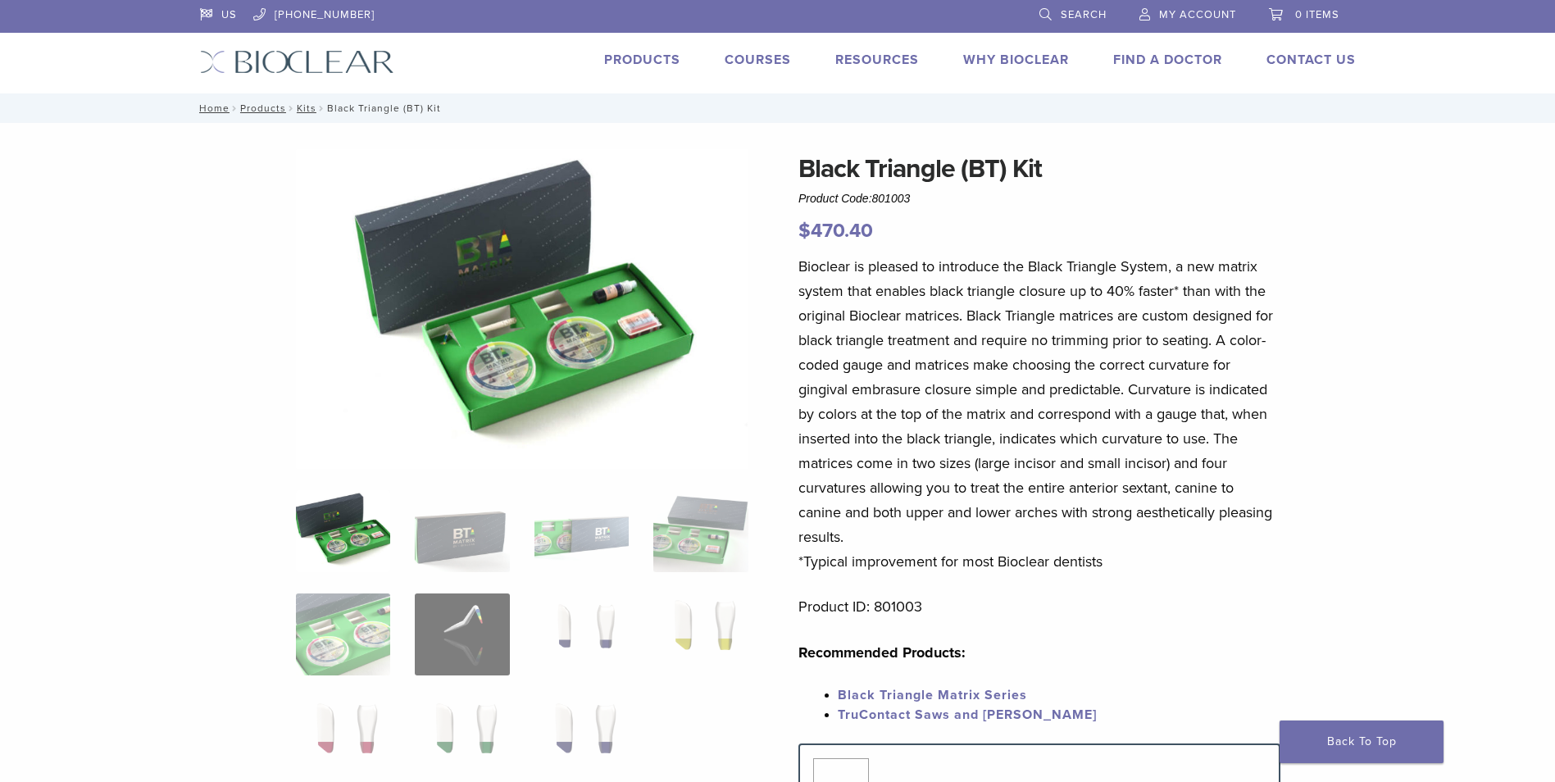 This screenshot has width=1555, height=782. I want to click on img: Intro-Black-Triangle-Kit-6-Copy-e1548792917662-324x324.jpg, so click(343, 531).